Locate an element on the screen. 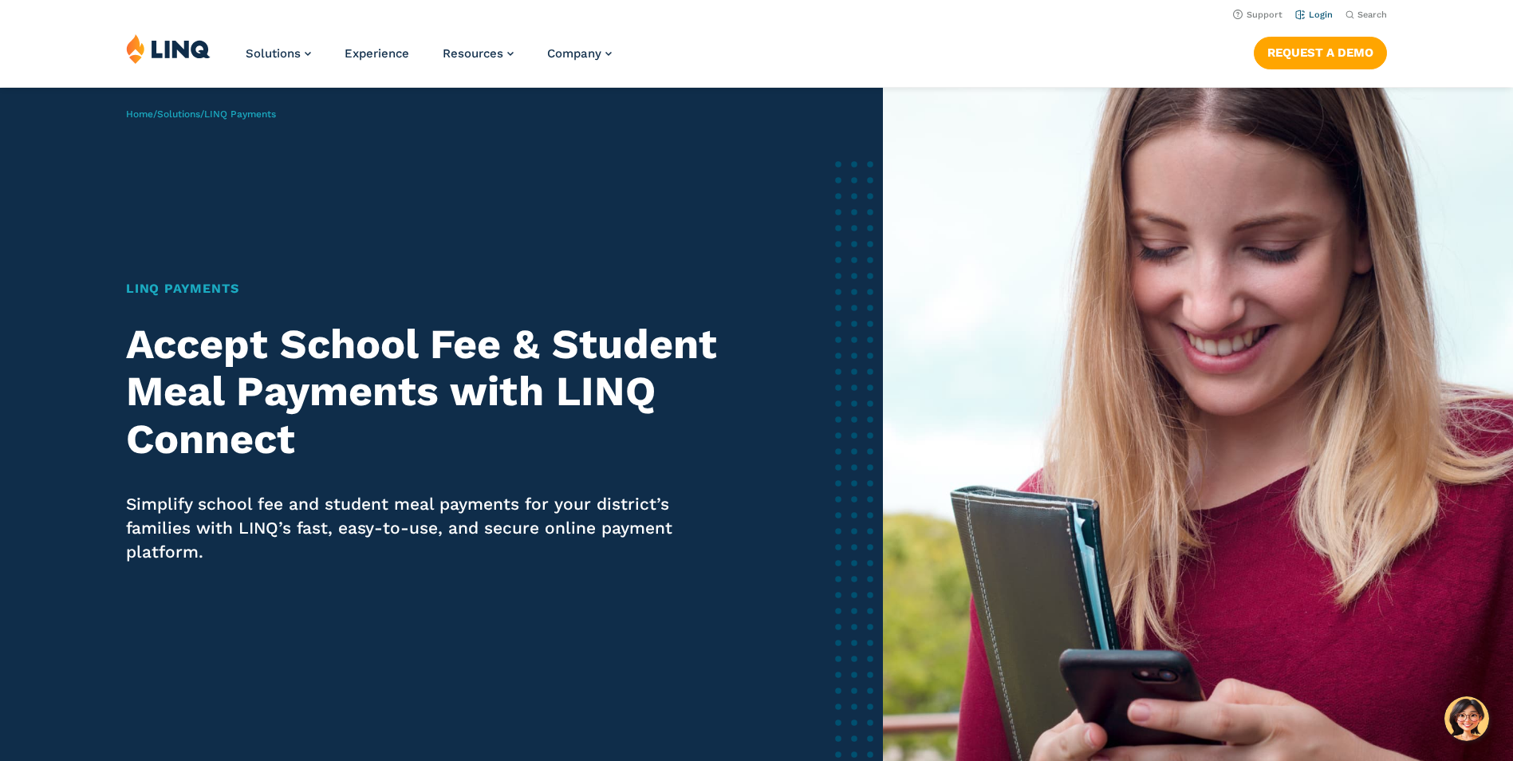  p: Simplify school fee and student meal payments for your district’s families with LINQ’s fast, easy... is located at coordinates (423, 528).